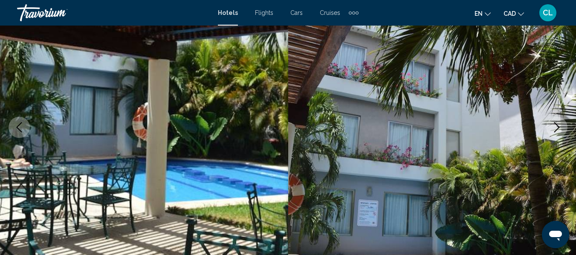  I want to click on a: Cars, so click(296, 13).